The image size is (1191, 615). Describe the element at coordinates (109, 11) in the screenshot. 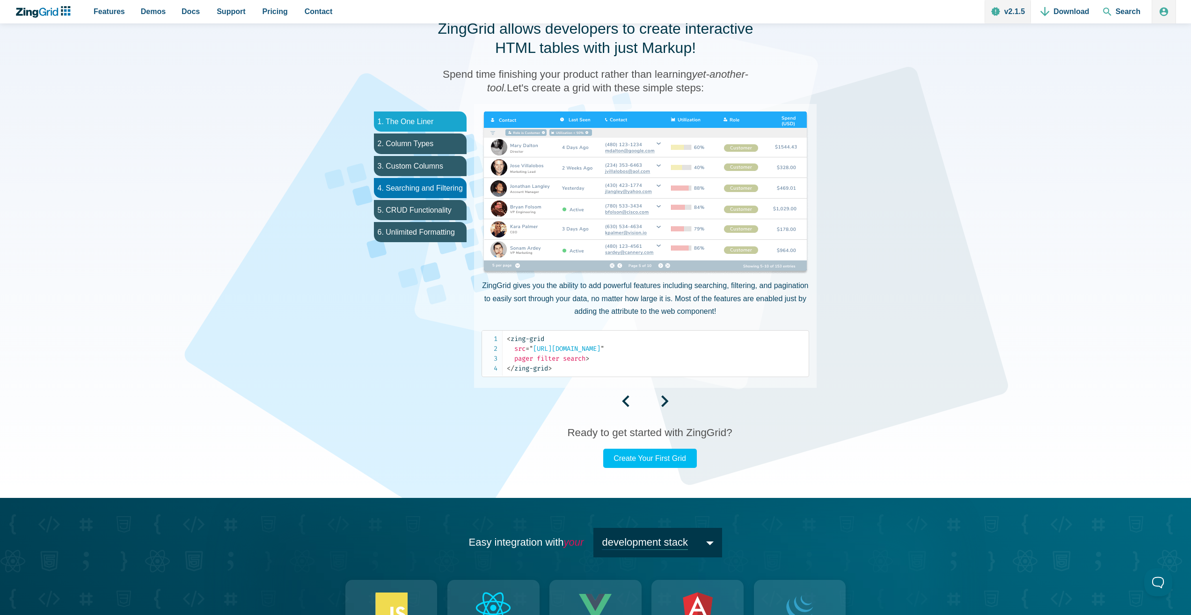

I see `span: Features` at that location.